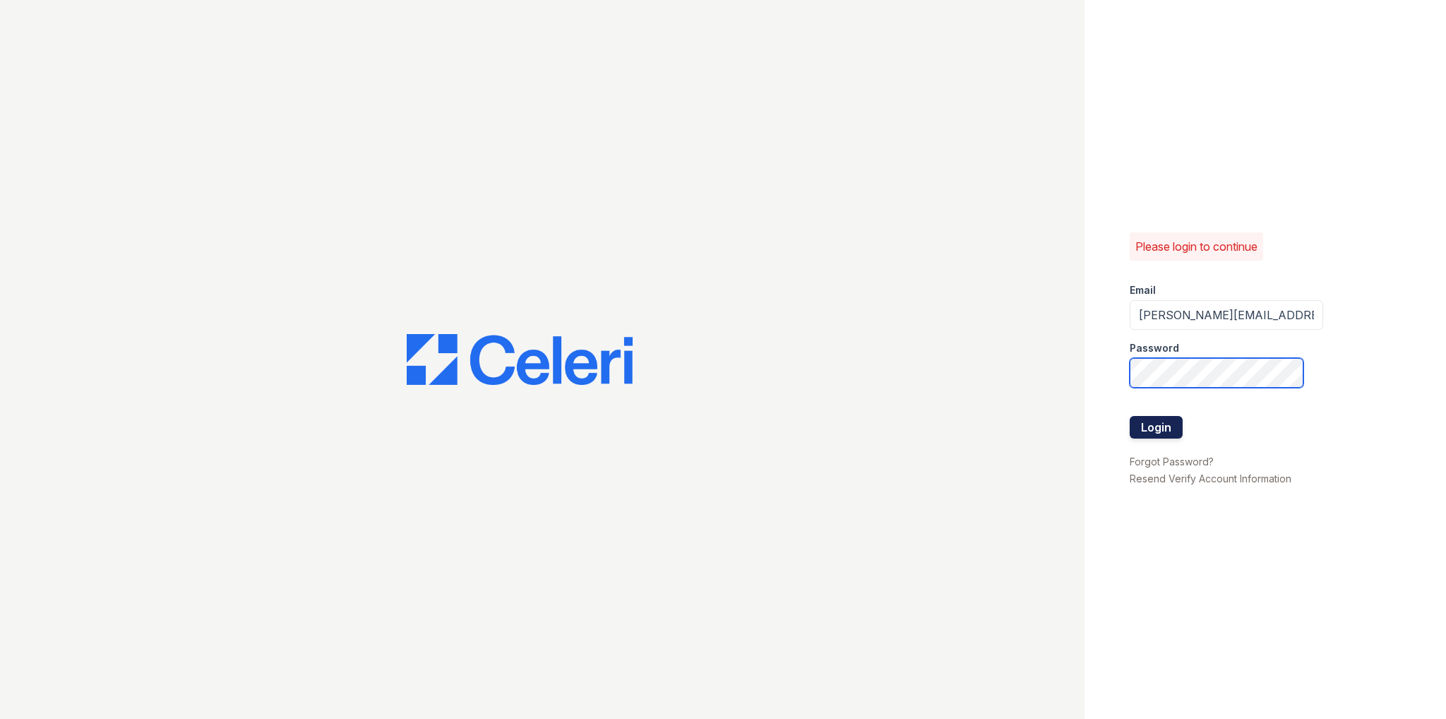  What do you see at coordinates (1196, 246) in the screenshot?
I see `p: Please login to continue` at bounding box center [1196, 246].